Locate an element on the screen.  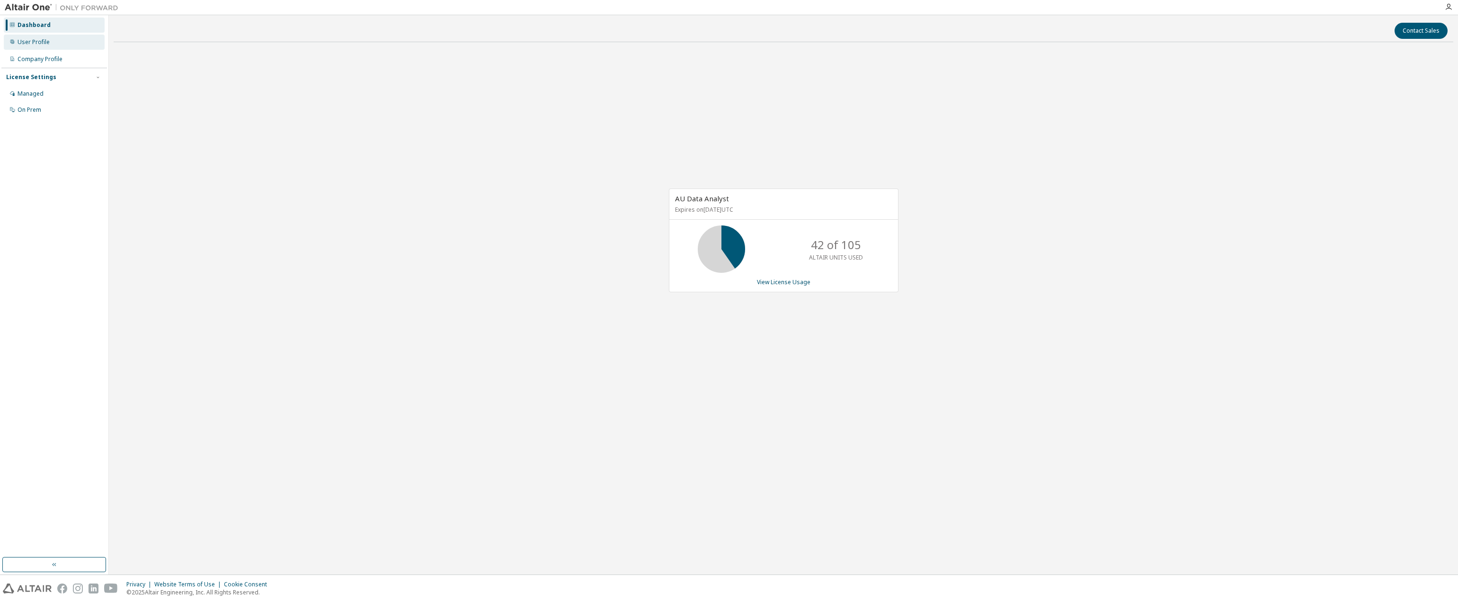
span: AU Data Analyst is located at coordinates (702, 198).